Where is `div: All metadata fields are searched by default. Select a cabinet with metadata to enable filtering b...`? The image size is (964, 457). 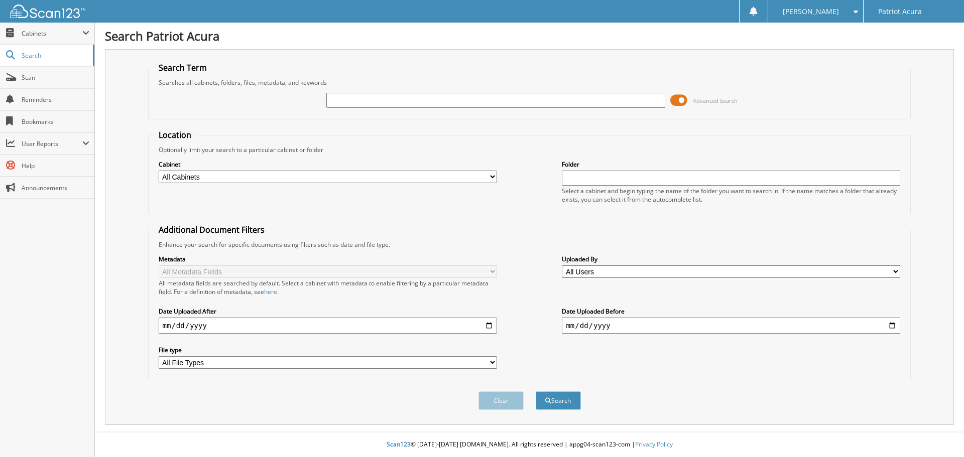 div: All metadata fields are searched by default. Select a cabinet with metadata to enable filtering b... is located at coordinates (328, 288).